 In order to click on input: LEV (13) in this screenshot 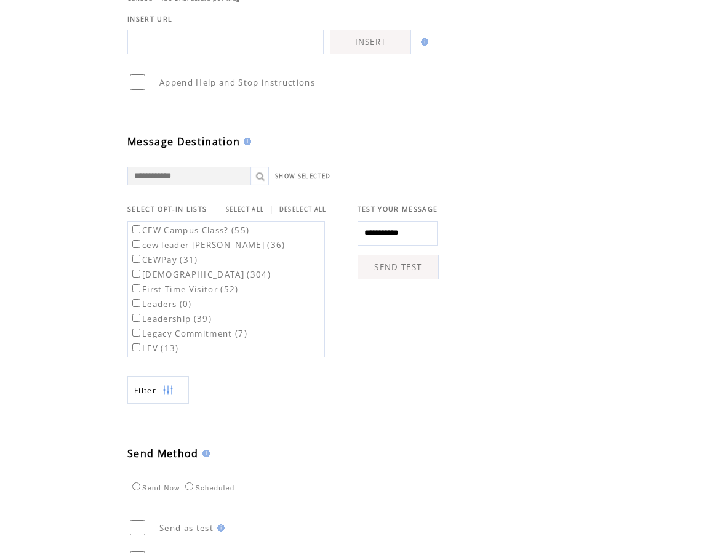, I will do `click(136, 347)`.